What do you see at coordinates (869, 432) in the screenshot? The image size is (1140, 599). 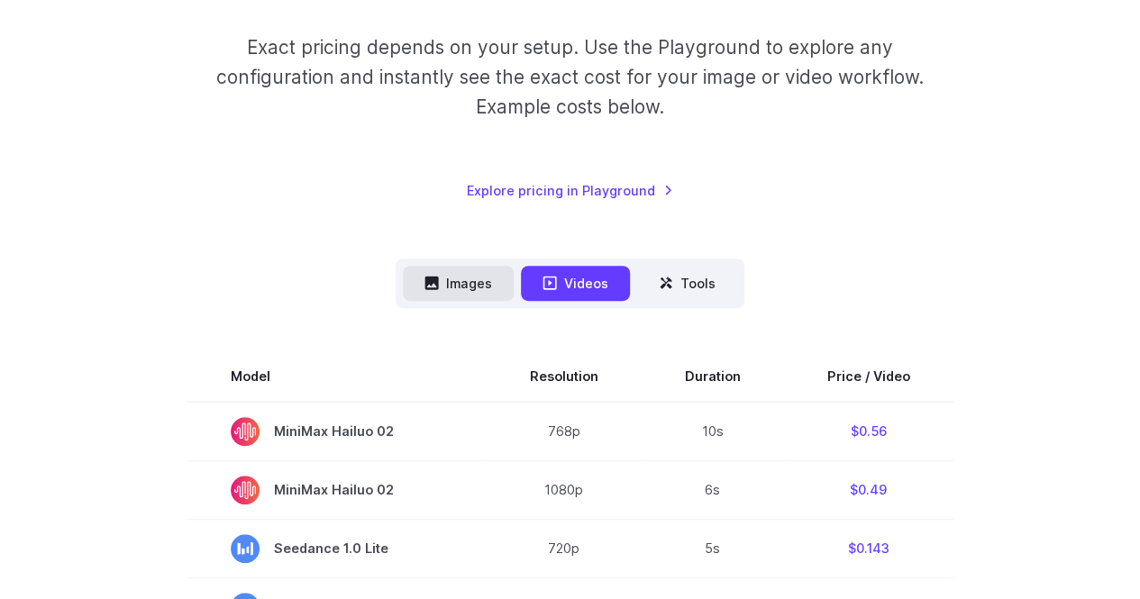 I see `td: $0.56` at bounding box center [869, 432].